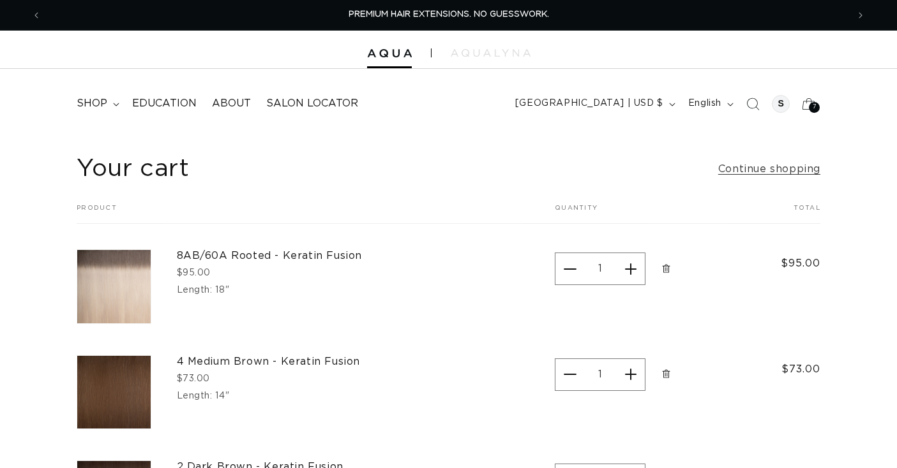 This screenshot has width=897, height=468. Describe the element at coordinates (164, 103) in the screenshot. I see `span: Education` at that location.